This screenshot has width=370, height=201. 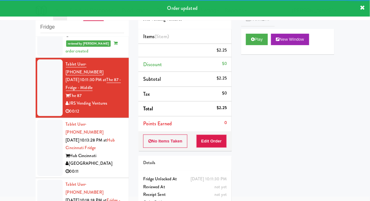 I want to click on span: Items, so click(x=156, y=36).